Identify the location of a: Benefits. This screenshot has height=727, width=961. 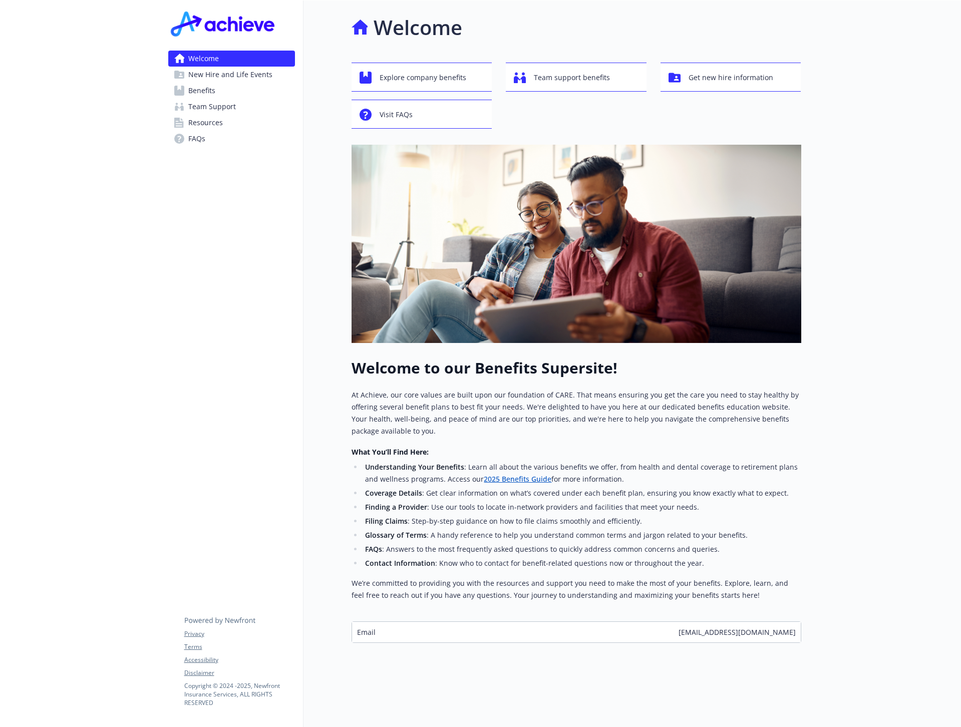
(231, 91).